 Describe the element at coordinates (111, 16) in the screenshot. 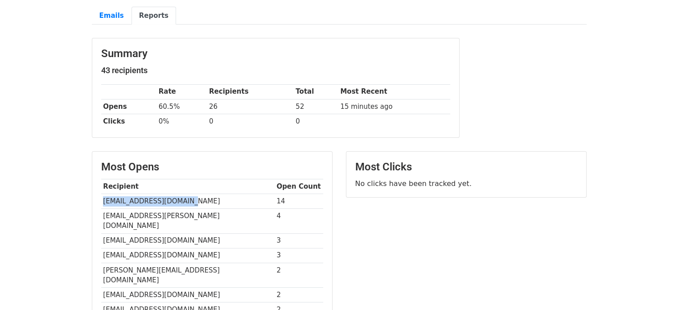

I see `a: Emails` at that location.